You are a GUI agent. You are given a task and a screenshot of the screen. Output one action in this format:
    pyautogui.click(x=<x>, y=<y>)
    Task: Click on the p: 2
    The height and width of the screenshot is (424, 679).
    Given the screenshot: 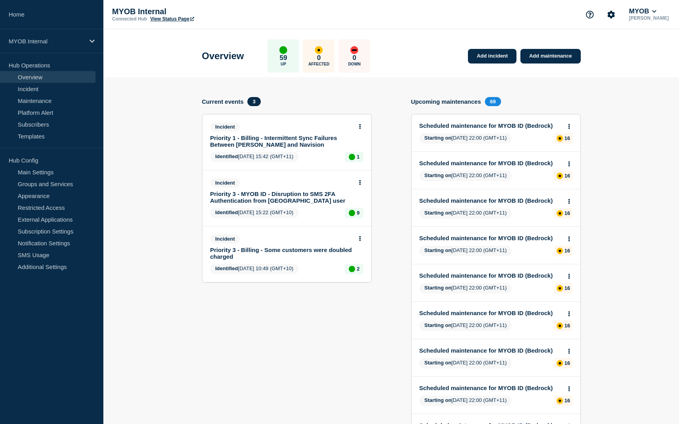 What is the action you would take?
    pyautogui.click(x=358, y=269)
    